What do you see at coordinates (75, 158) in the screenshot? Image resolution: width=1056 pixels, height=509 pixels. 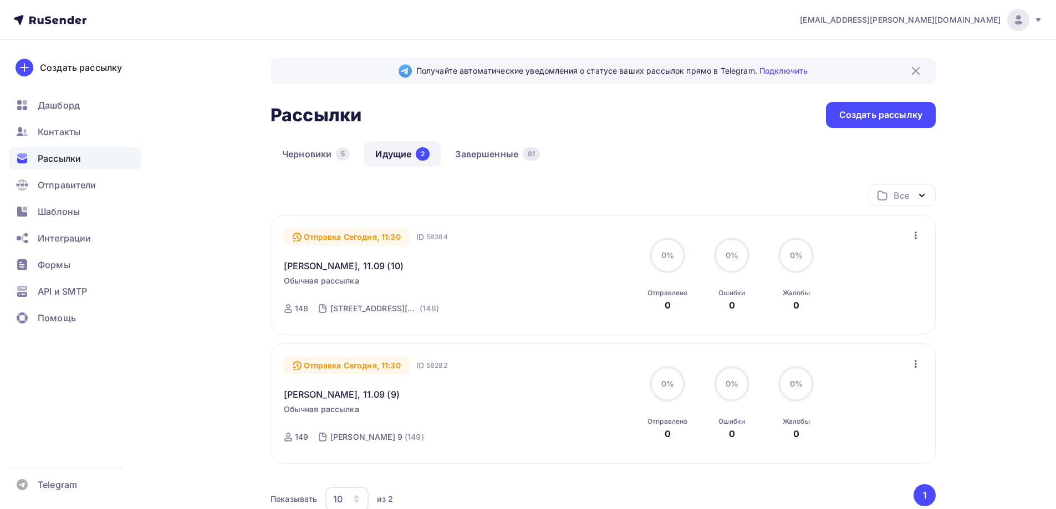 I see `a: Рассылки` at bounding box center [75, 158].